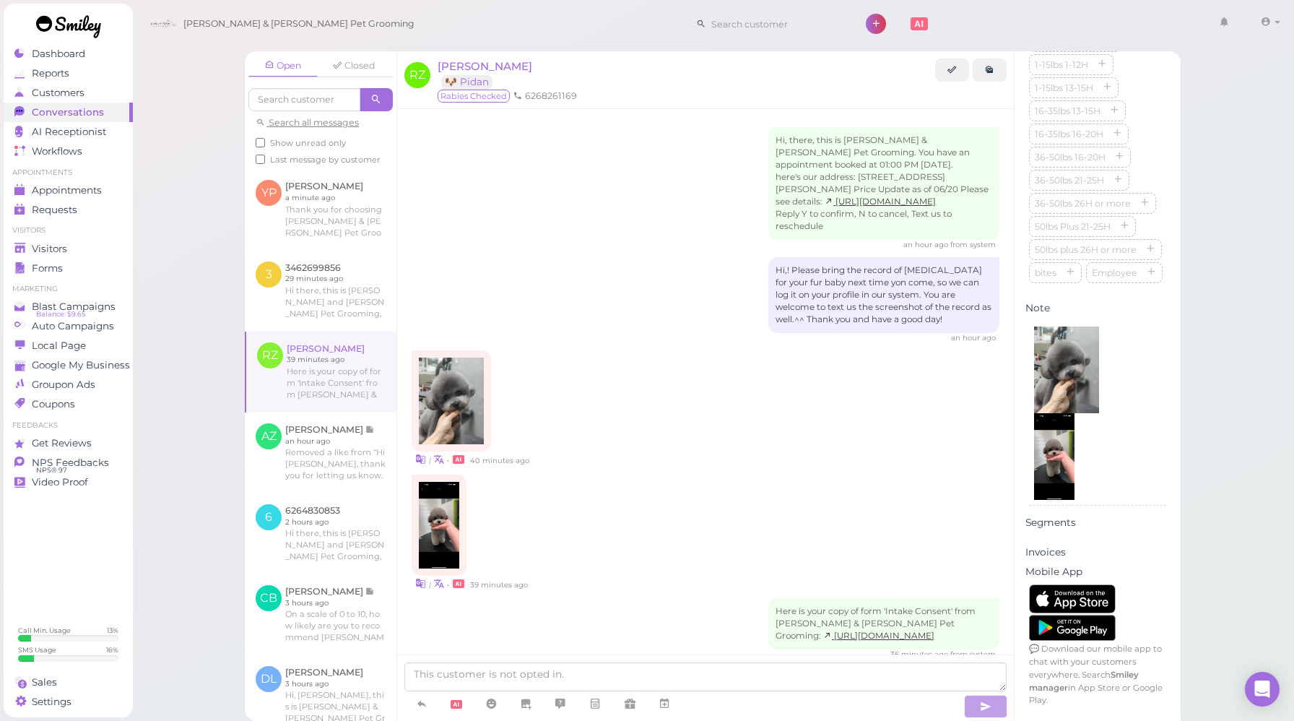  What do you see at coordinates (58, 92) in the screenshot?
I see `span: Customers` at bounding box center [58, 92].